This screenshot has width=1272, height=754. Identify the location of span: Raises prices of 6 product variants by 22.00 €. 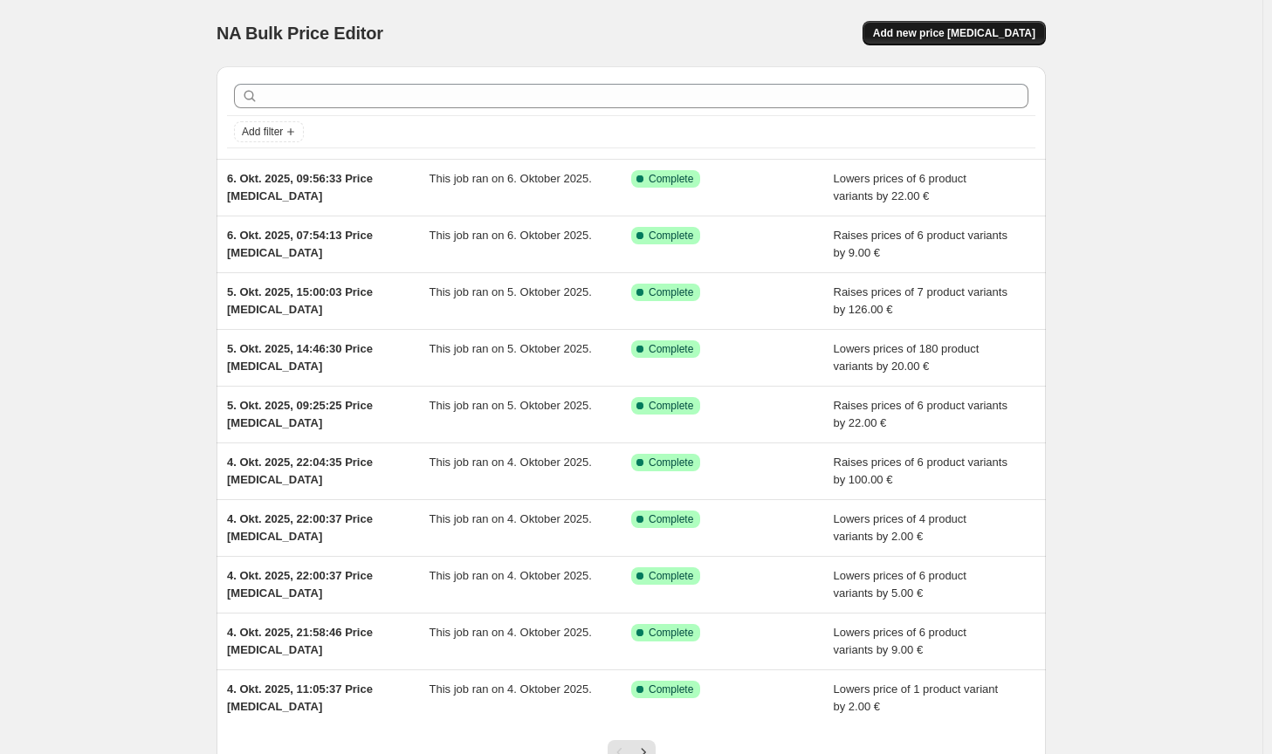
(920, 414).